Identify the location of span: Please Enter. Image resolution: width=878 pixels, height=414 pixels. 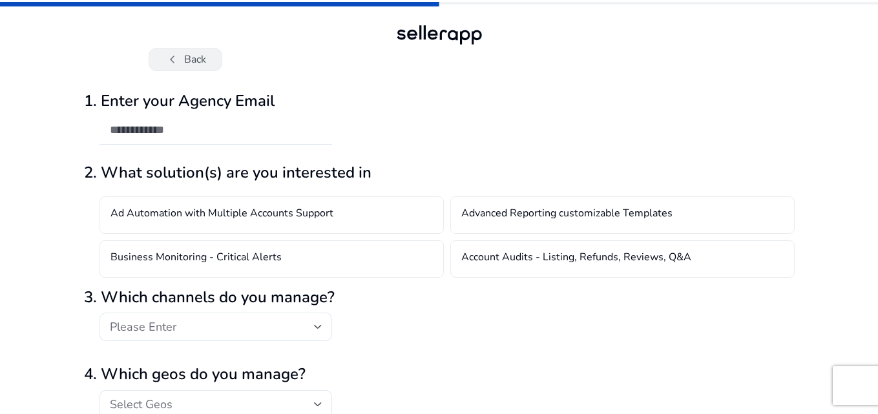
(143, 327).